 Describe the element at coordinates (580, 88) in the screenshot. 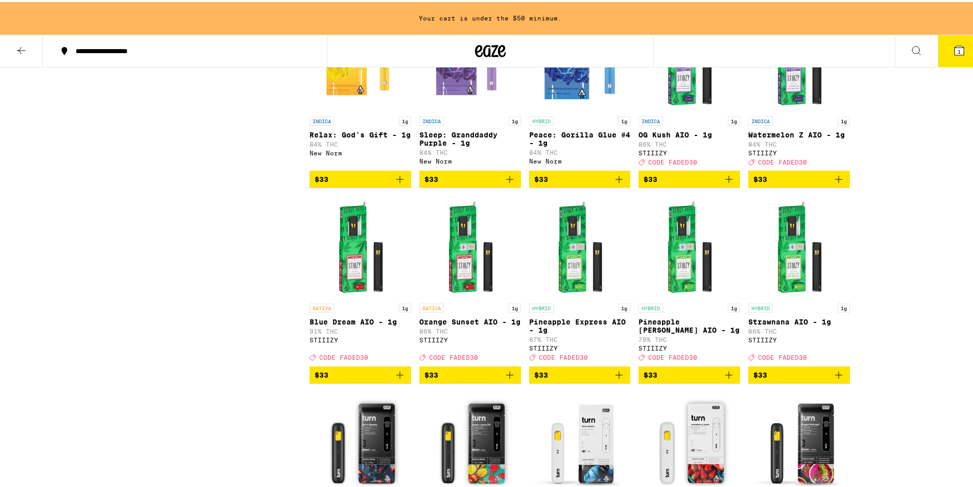

I see `a: Open page for Peace: Gorilla Glue #4 - 1g from New Norm` at that location.